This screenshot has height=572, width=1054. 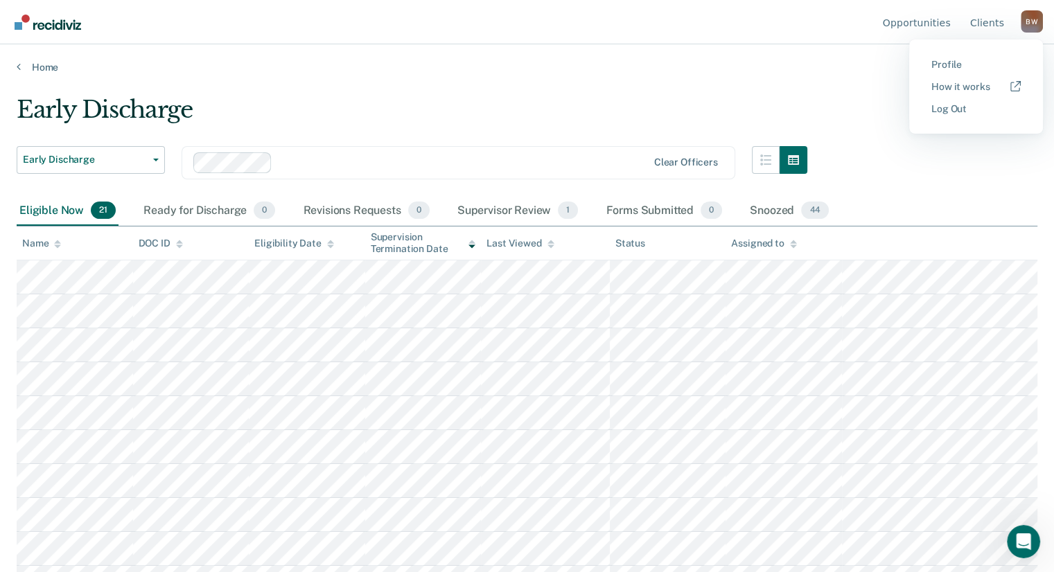 I want to click on div: Snoozed44, so click(x=789, y=211).